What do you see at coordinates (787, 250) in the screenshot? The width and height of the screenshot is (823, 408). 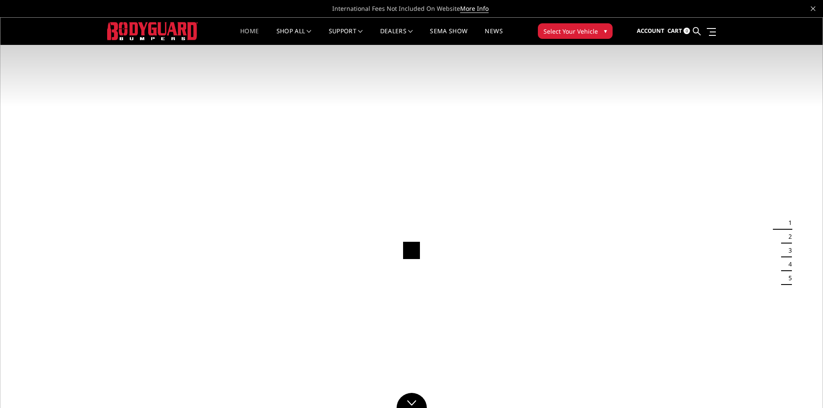 I see `button: 3 of 5` at bounding box center [787, 250].